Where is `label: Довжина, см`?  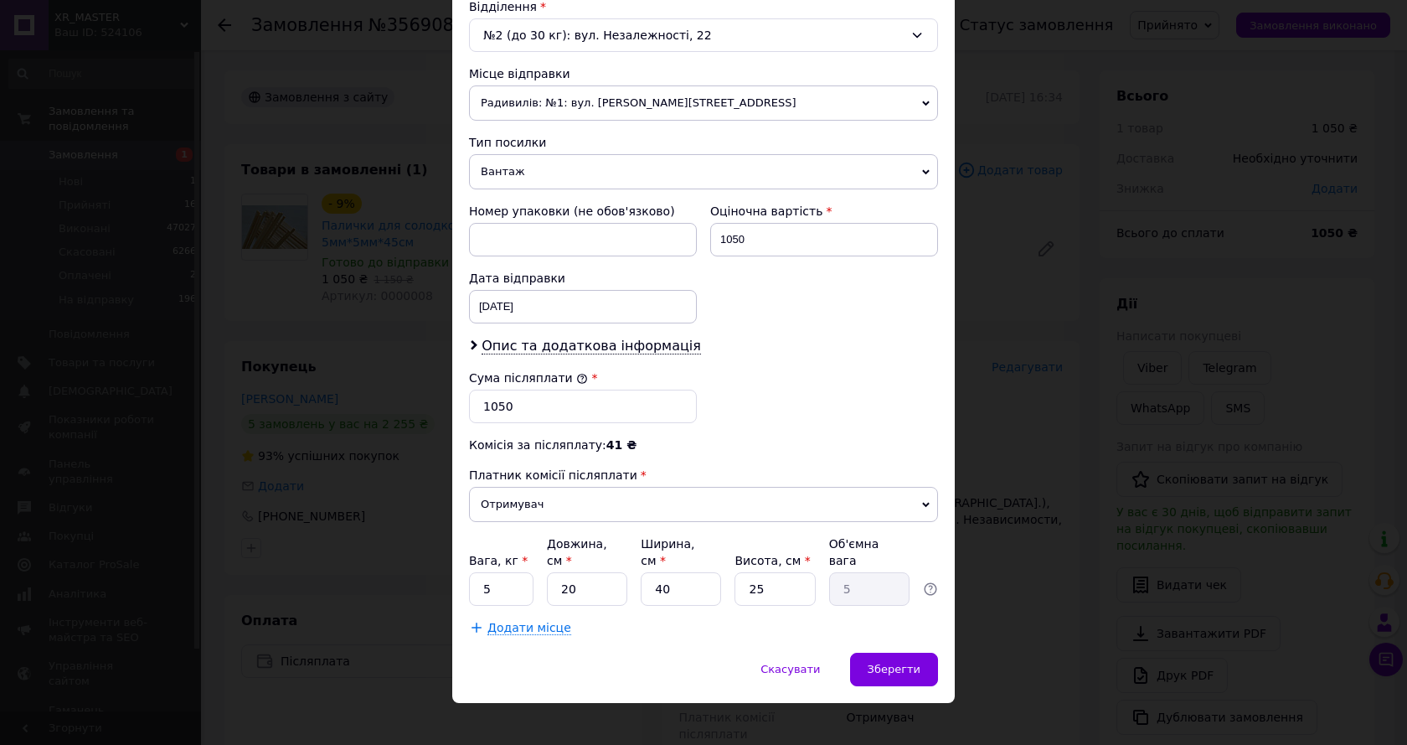
label: Довжина, см is located at coordinates (577, 552).